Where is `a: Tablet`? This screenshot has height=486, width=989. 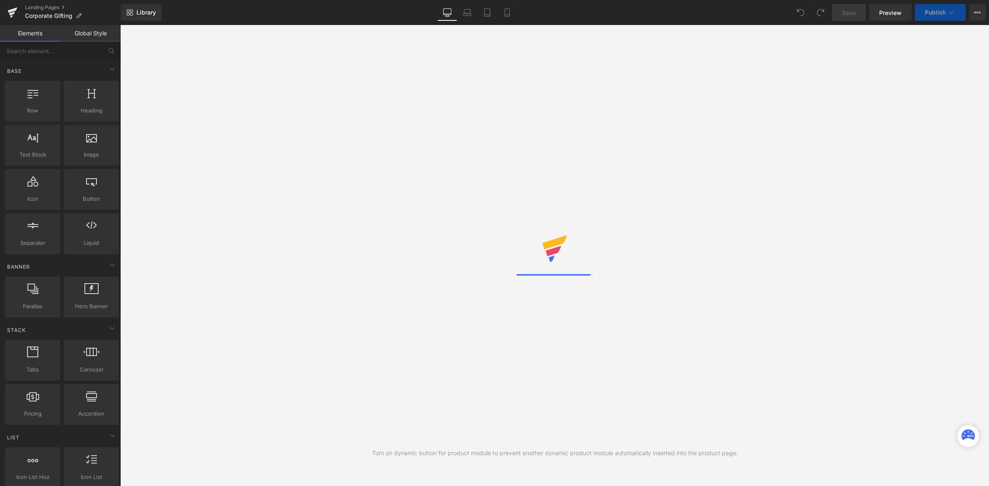
a: Tablet is located at coordinates (487, 12).